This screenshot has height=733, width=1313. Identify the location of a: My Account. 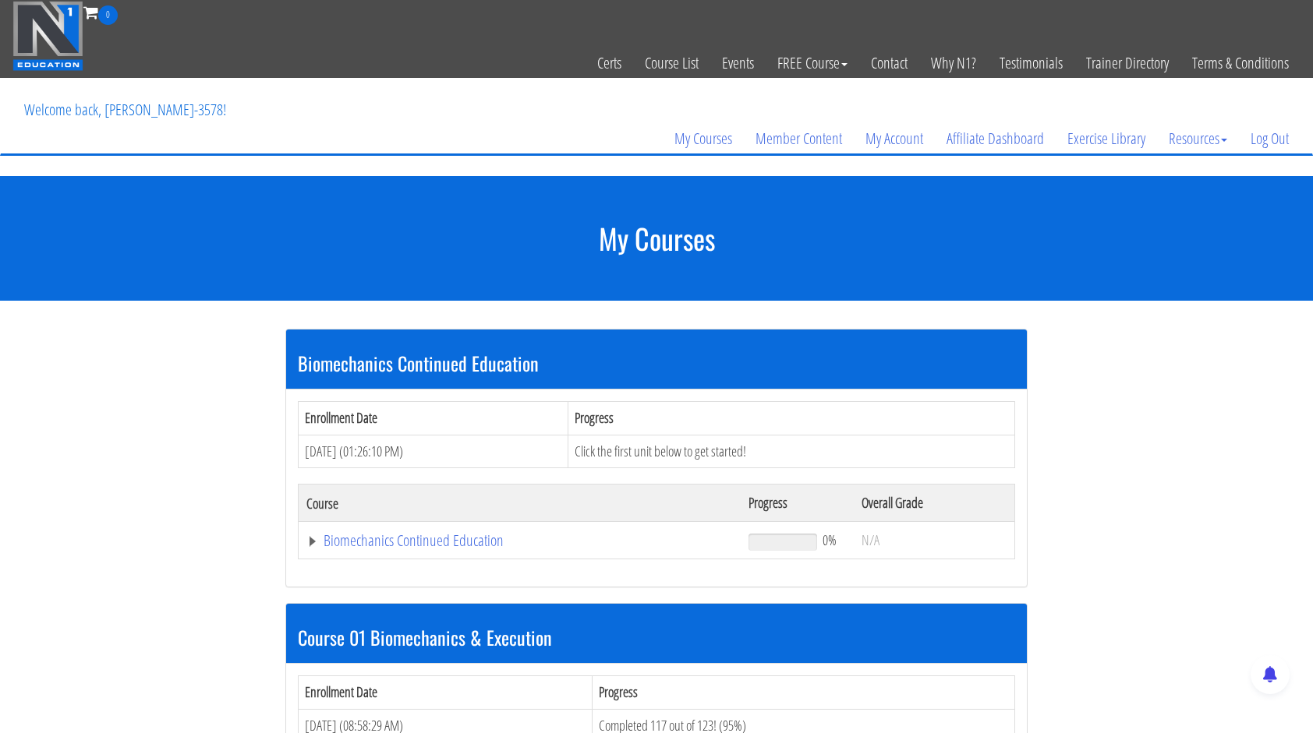
(894, 139).